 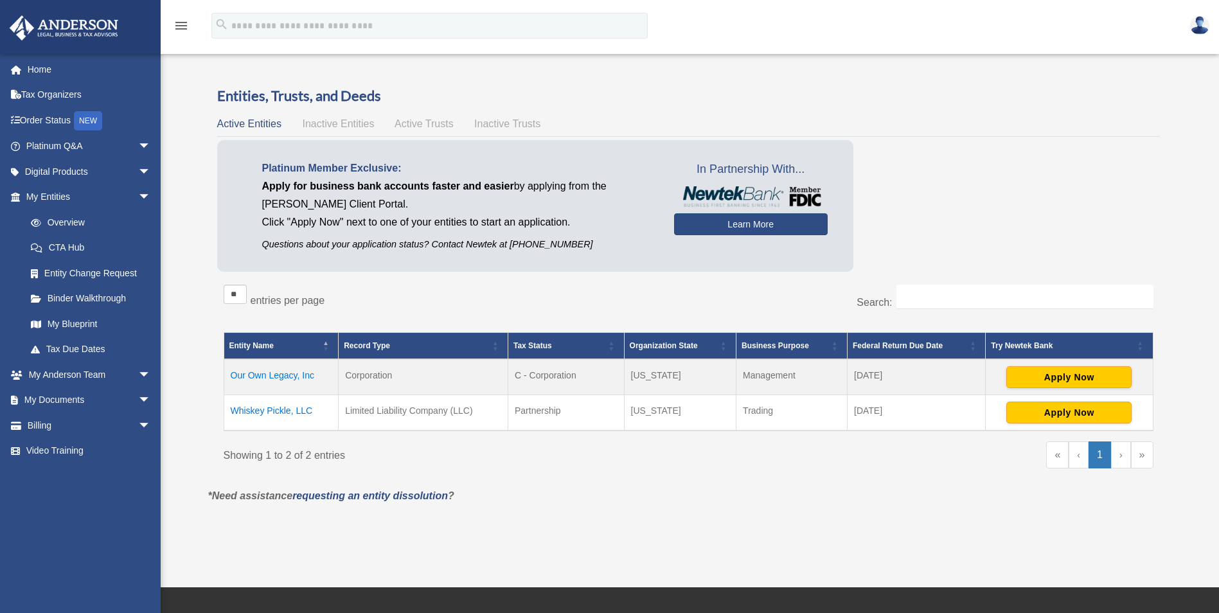 I want to click on div: NEW, so click(x=88, y=121).